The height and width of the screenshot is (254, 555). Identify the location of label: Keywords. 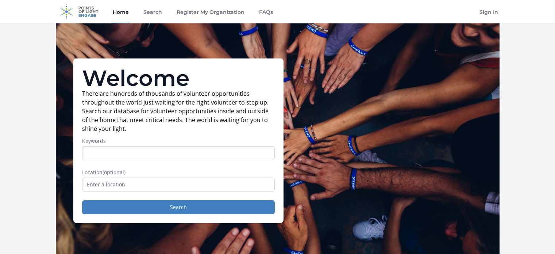
(178, 141).